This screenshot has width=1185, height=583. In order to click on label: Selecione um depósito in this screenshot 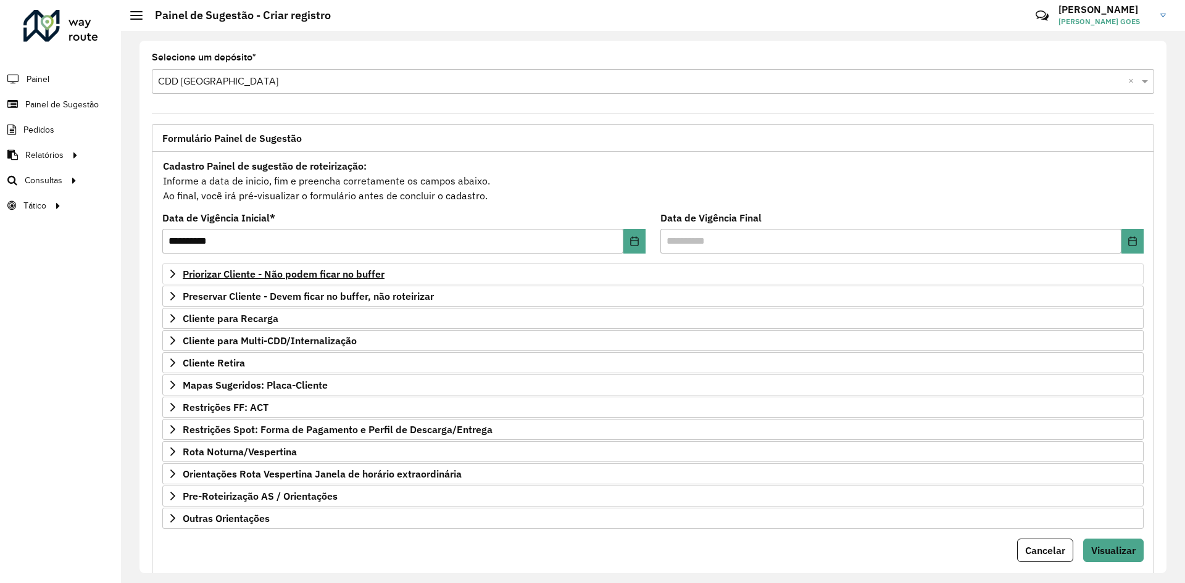, I will do `click(204, 57)`.